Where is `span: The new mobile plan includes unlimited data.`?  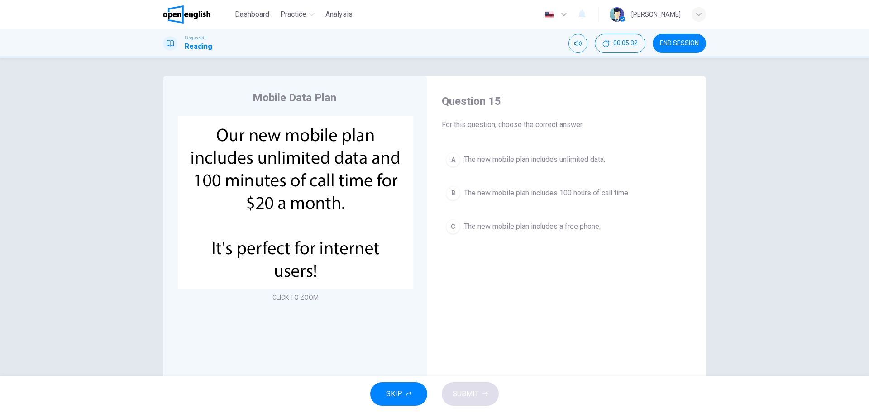 span: The new mobile plan includes unlimited data. is located at coordinates (535, 160).